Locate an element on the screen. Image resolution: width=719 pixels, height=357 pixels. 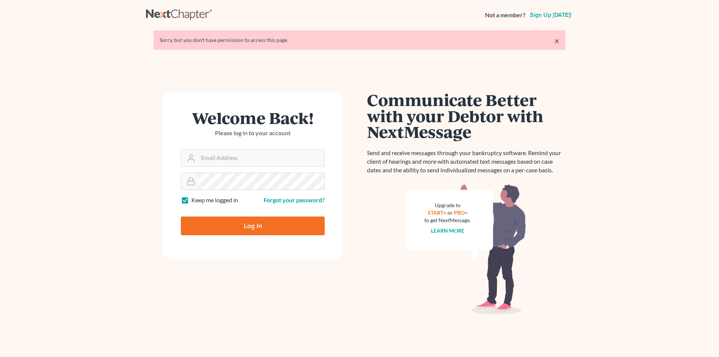
div: to get NextMessage. is located at coordinates (448, 220).